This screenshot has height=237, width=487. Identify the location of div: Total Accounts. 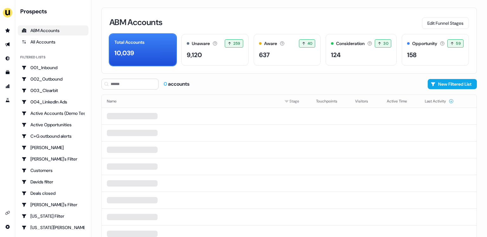
(129, 42).